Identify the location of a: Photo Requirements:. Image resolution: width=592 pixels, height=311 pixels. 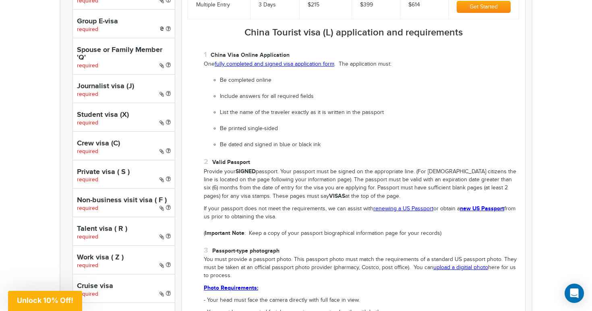
(231, 288).